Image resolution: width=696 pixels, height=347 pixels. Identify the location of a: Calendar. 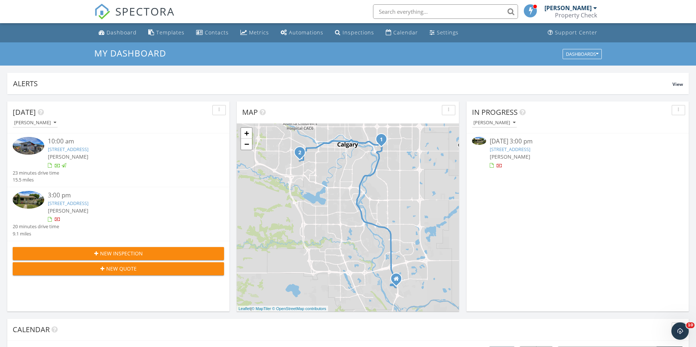
(402, 33).